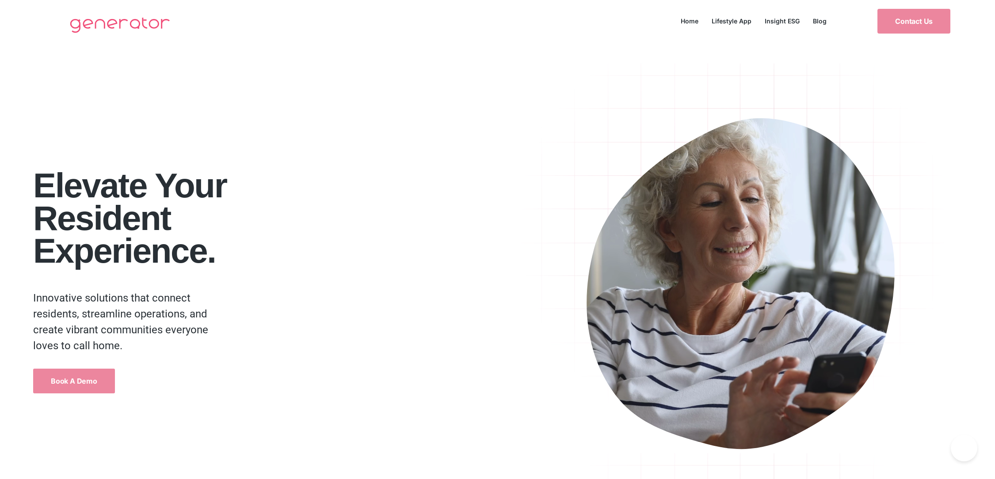  What do you see at coordinates (913, 21) in the screenshot?
I see `span: Contact Us` at bounding box center [913, 21].